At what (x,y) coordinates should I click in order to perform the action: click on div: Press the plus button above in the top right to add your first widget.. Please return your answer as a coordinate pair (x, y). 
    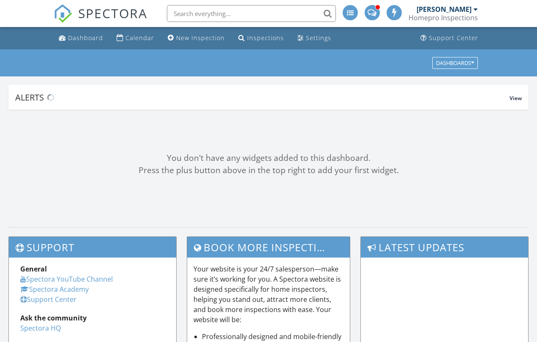
    Looking at the image, I should click on (268, 170).